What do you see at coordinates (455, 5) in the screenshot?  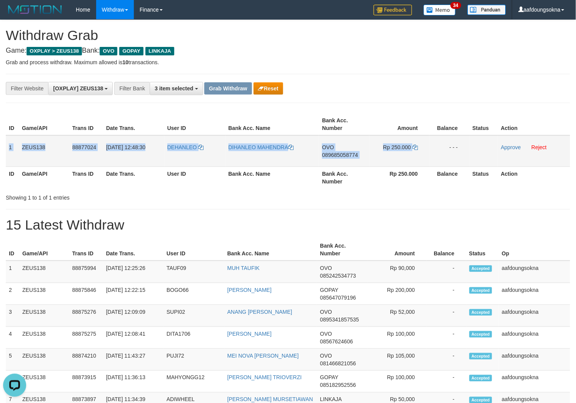 I see `span: 34` at bounding box center [455, 5].